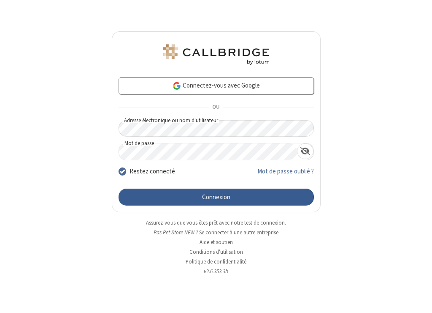 This screenshot has width=432, height=313. What do you see at coordinates (177, 86) in the screenshot?
I see `img: google-icon.png` at bounding box center [177, 86].